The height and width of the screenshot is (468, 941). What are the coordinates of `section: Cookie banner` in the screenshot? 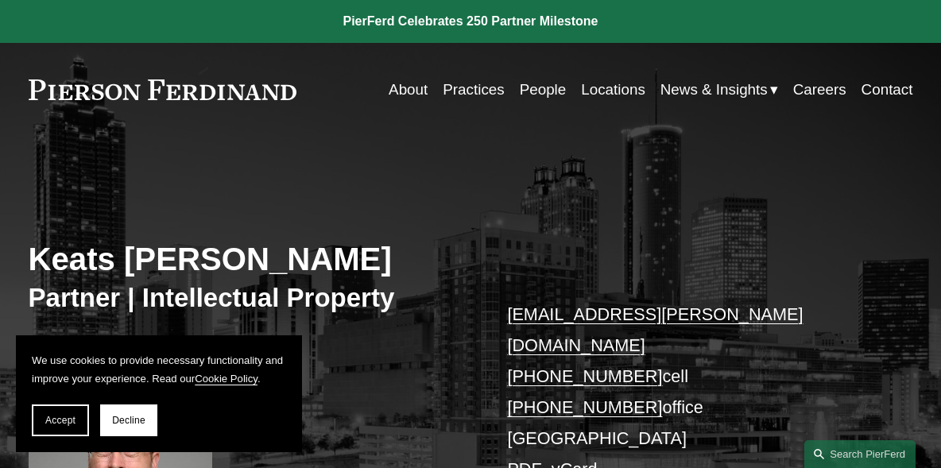 It's located at (159, 393).